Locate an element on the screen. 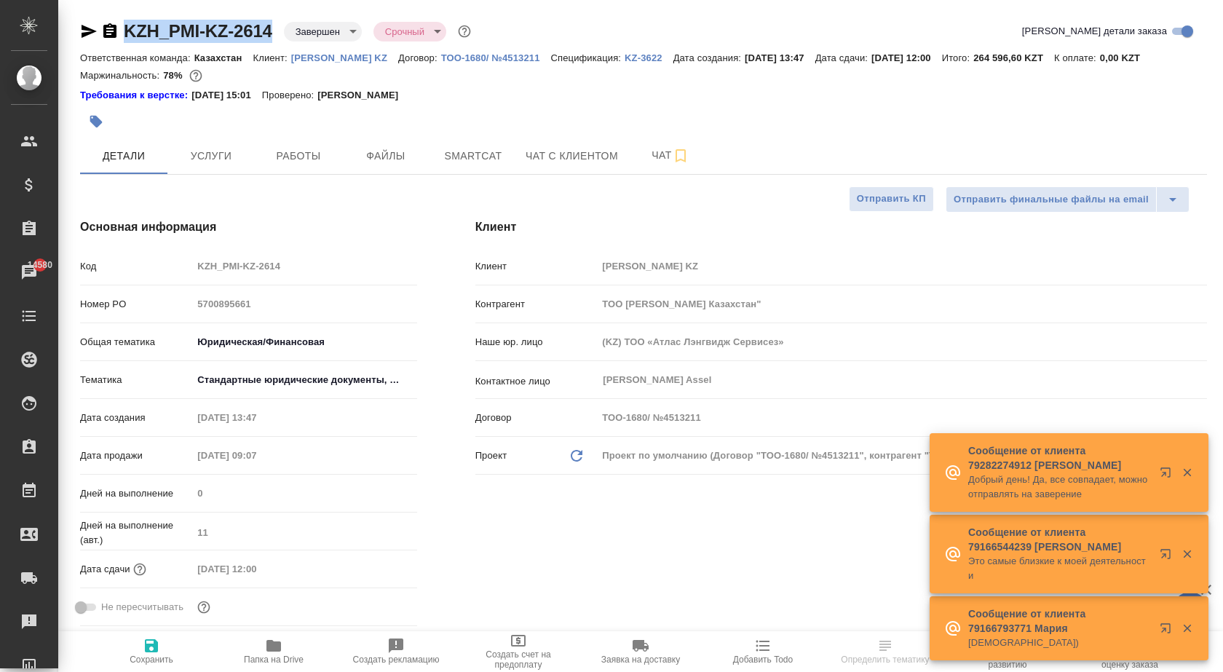 This screenshot has height=672, width=1223. button: Включи, если не хочешь, чтобы указанная дата сдачи изменилась после переставления заказа в 'Подтв... is located at coordinates (204, 607).